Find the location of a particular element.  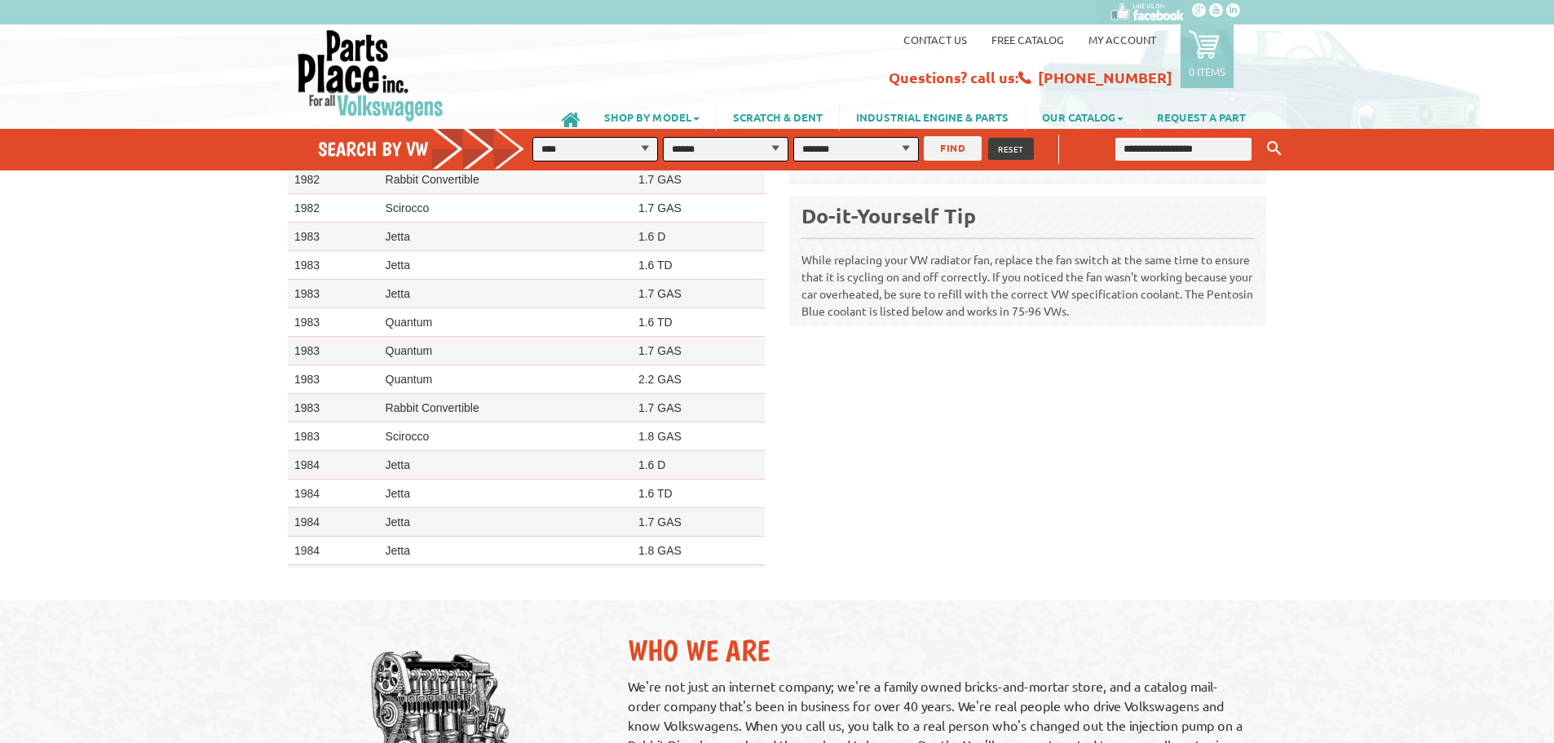

span: RESET is located at coordinates (1011, 148).